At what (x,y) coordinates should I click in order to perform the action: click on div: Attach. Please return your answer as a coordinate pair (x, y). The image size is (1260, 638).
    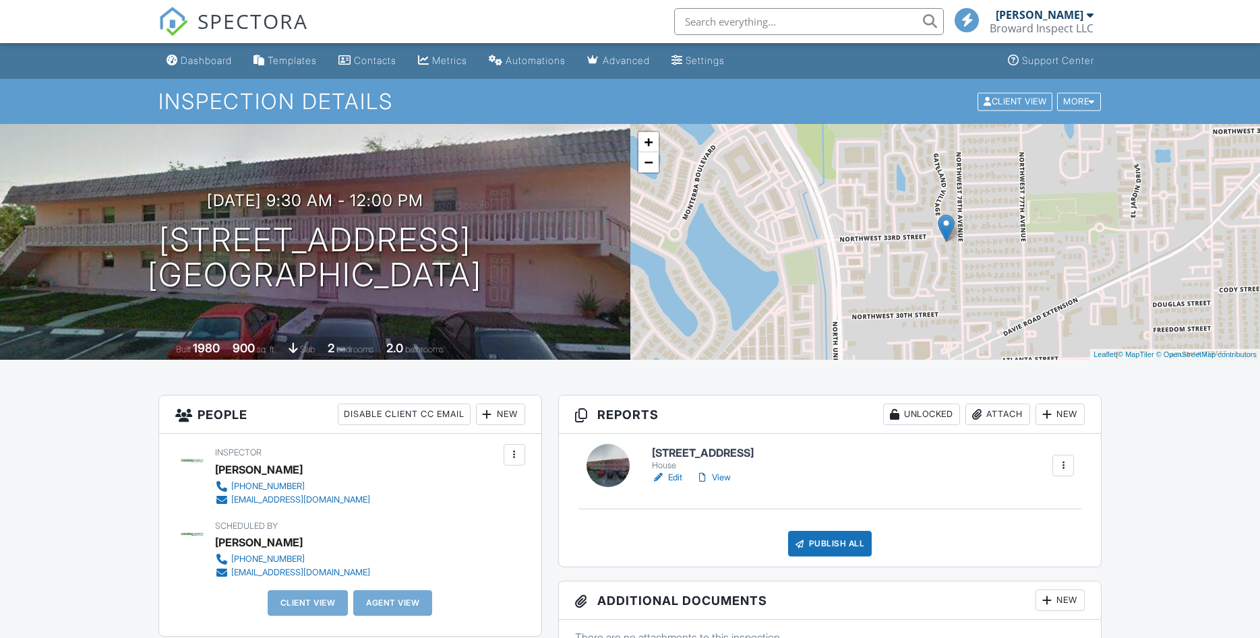
    Looking at the image, I should click on (998, 415).